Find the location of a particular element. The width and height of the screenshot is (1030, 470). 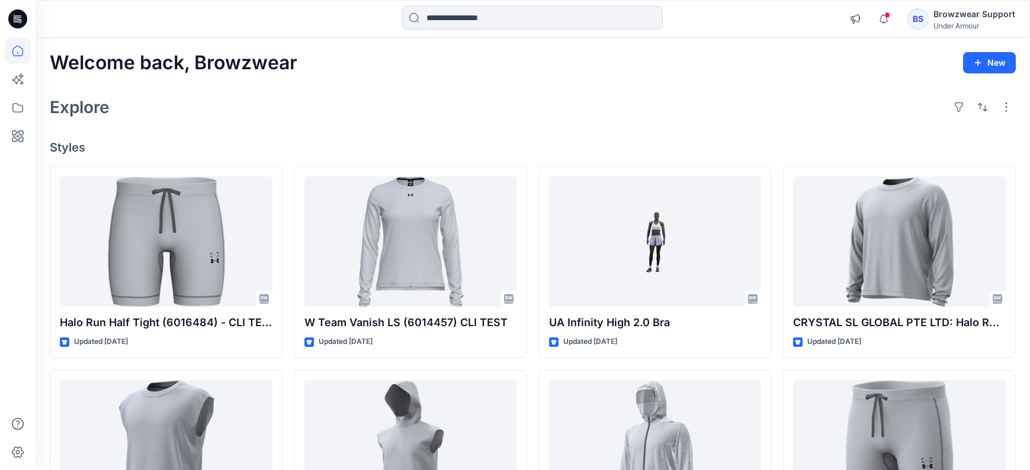

h4: Styles is located at coordinates (532, 147).